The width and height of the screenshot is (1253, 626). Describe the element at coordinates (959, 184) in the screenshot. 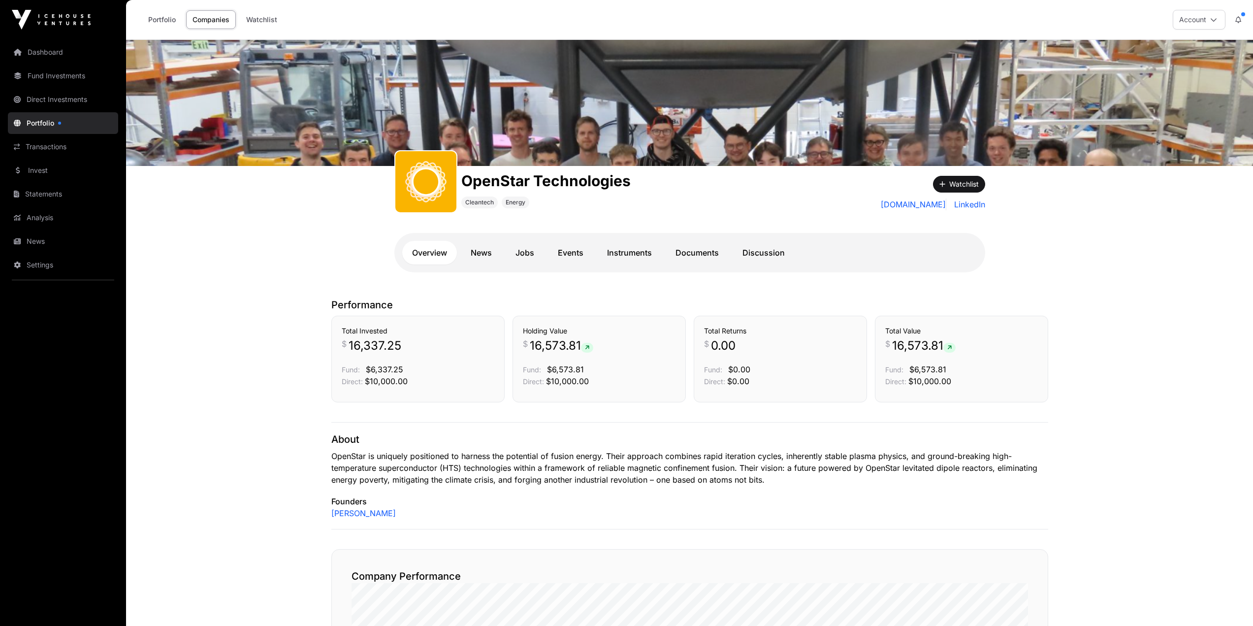

I see `button: Watchlist` at that location.